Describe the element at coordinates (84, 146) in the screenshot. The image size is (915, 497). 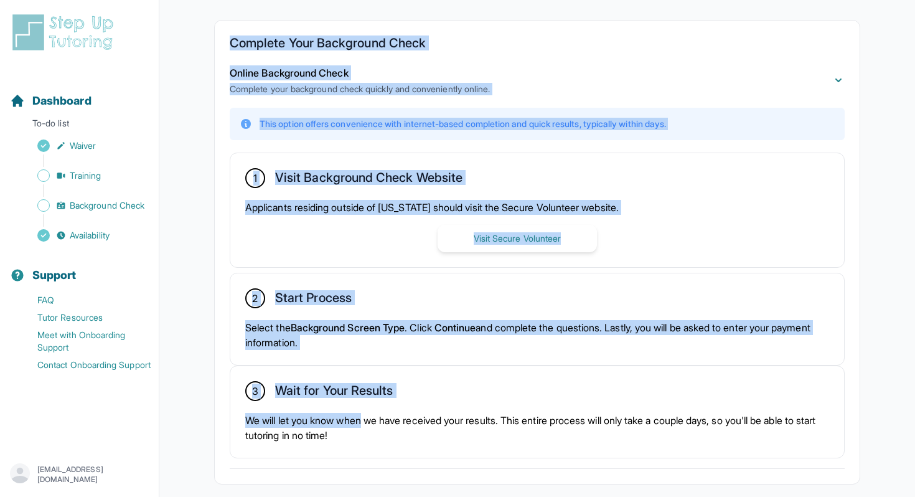
I see `a: Waiver` at that location.